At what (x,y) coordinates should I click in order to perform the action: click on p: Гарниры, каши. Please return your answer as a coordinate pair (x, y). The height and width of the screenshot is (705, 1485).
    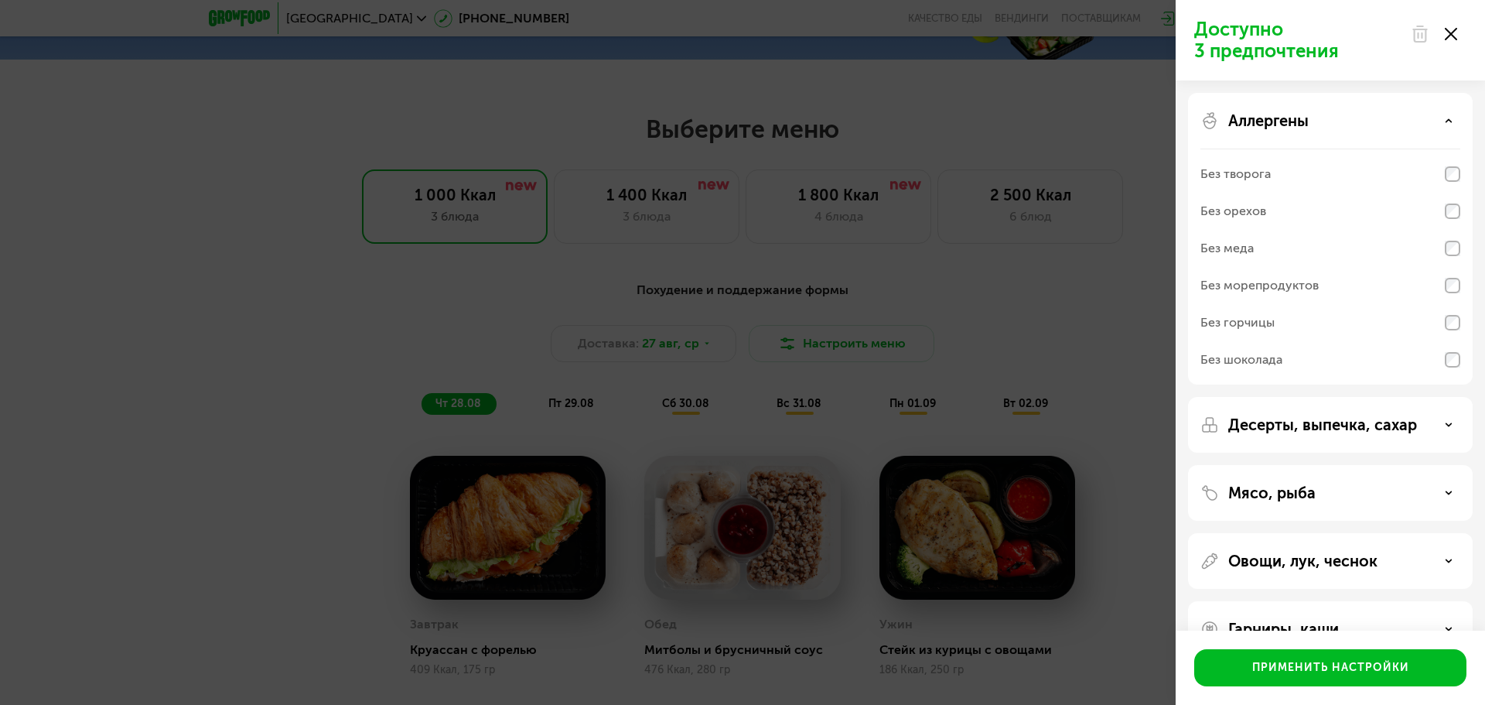
    Looking at the image, I should click on (1284, 629).